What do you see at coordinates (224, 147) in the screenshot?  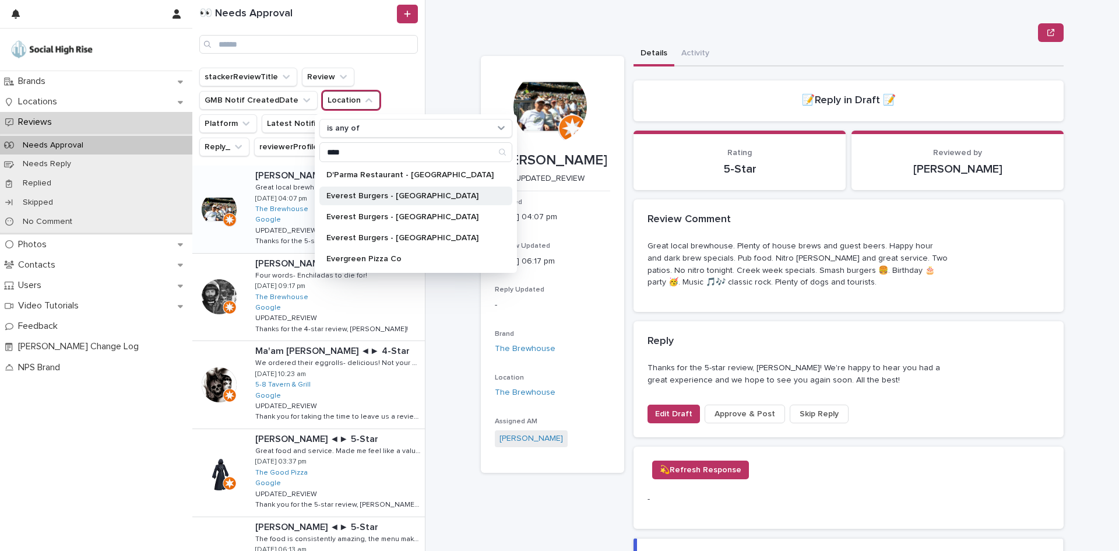 I see `button: Reply_` at bounding box center [224, 147].